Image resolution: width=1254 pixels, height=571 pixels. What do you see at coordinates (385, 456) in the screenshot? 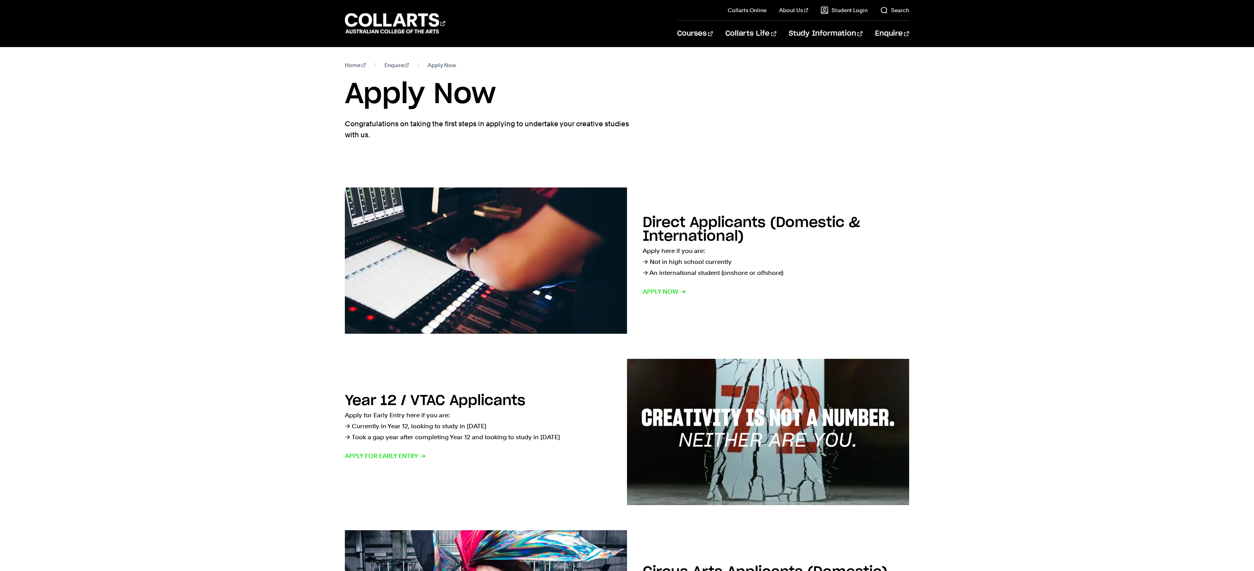
I see `span: Apply for Early Entry` at bounding box center [385, 456].